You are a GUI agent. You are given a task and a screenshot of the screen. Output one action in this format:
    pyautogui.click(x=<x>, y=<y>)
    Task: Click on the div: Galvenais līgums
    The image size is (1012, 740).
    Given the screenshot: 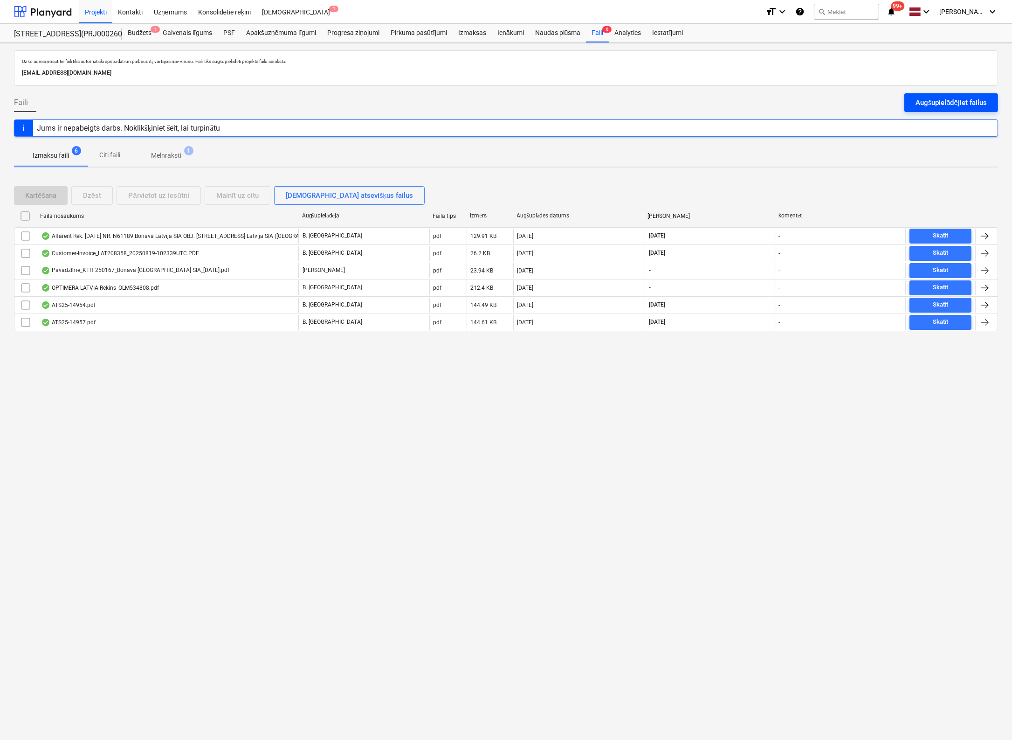 What is the action you would take?
    pyautogui.click(x=187, y=33)
    